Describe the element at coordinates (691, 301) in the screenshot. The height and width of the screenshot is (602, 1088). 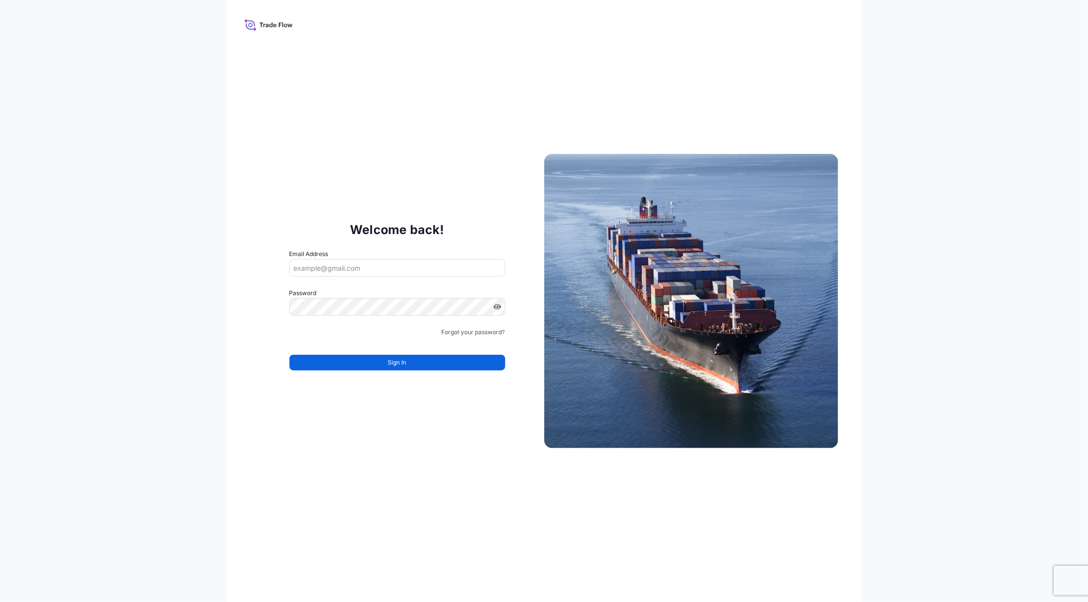
I see `img: Ship illustration` at that location.